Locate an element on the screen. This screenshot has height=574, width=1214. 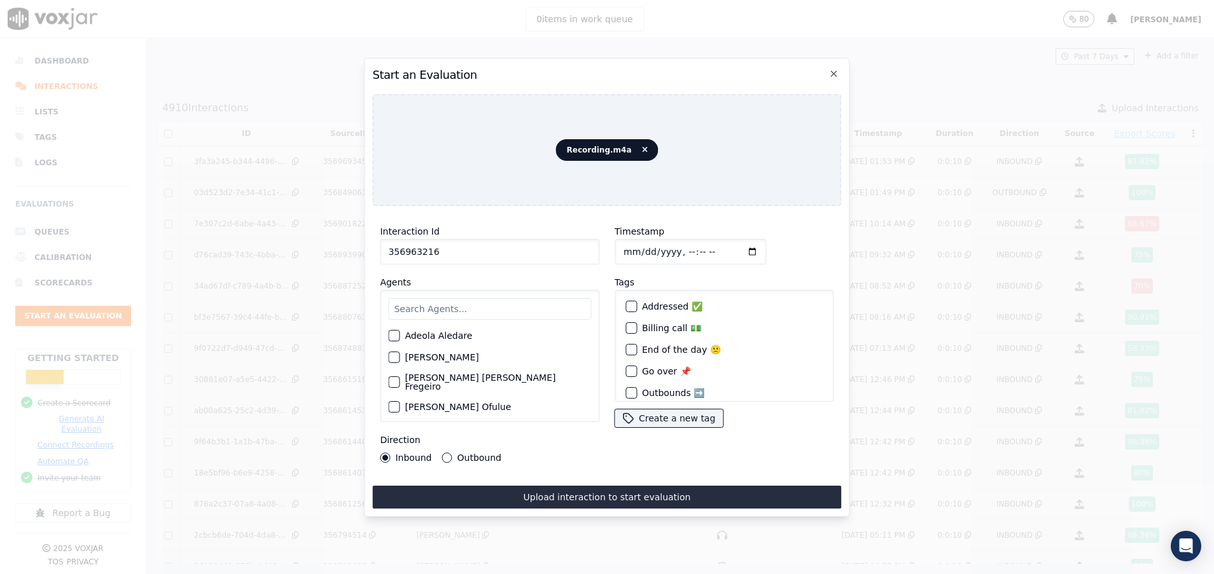
label: End of the day 🙁 is located at coordinates (681, 350).